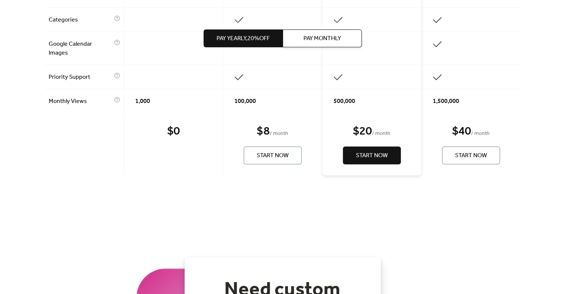  Describe the element at coordinates (322, 39) in the screenshot. I see `button: Pay Monthly` at that location.